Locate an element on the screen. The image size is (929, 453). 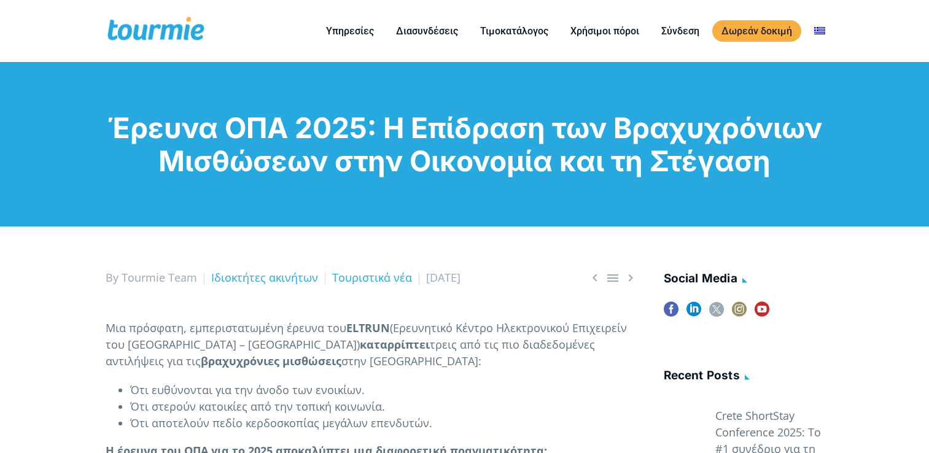
li: Ότι στερούν κατοικίες από την τοπική κοινωνία. is located at coordinates (384, 407).